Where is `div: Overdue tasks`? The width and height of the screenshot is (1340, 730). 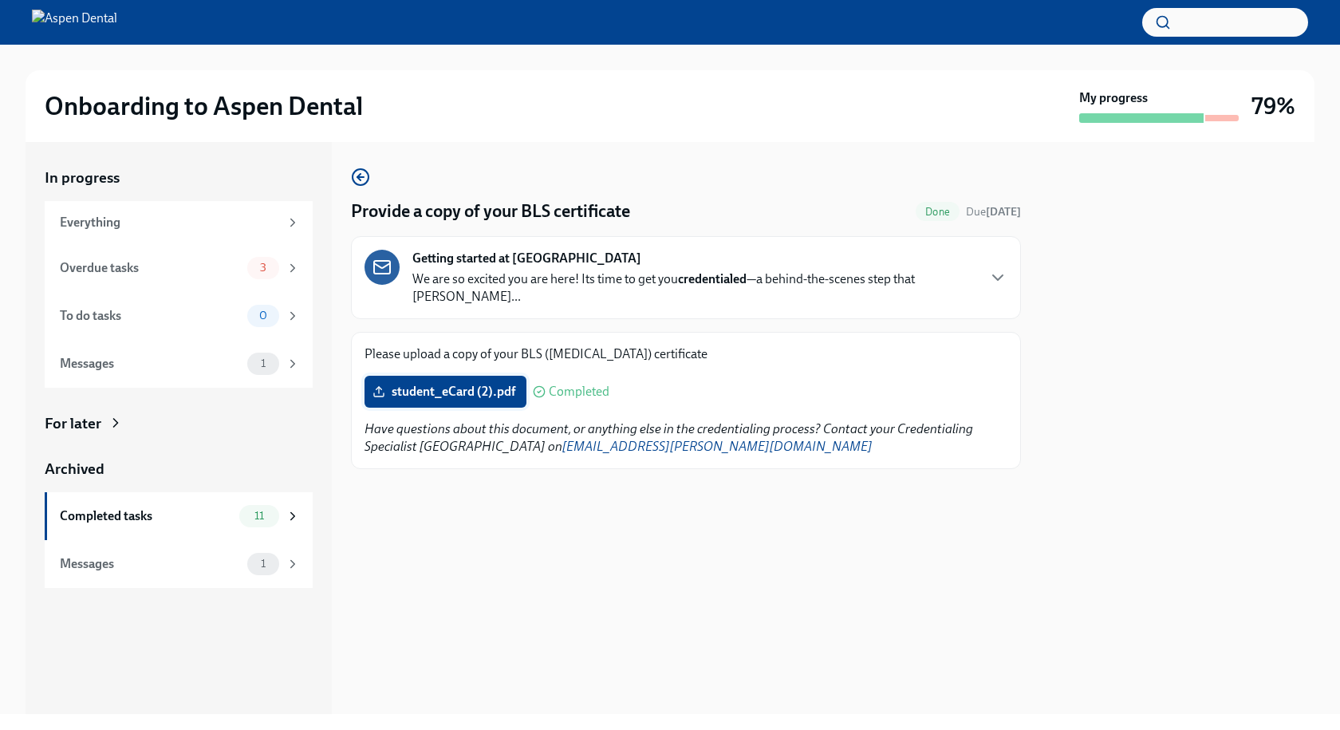 div: Overdue tasks is located at coordinates (150, 268).